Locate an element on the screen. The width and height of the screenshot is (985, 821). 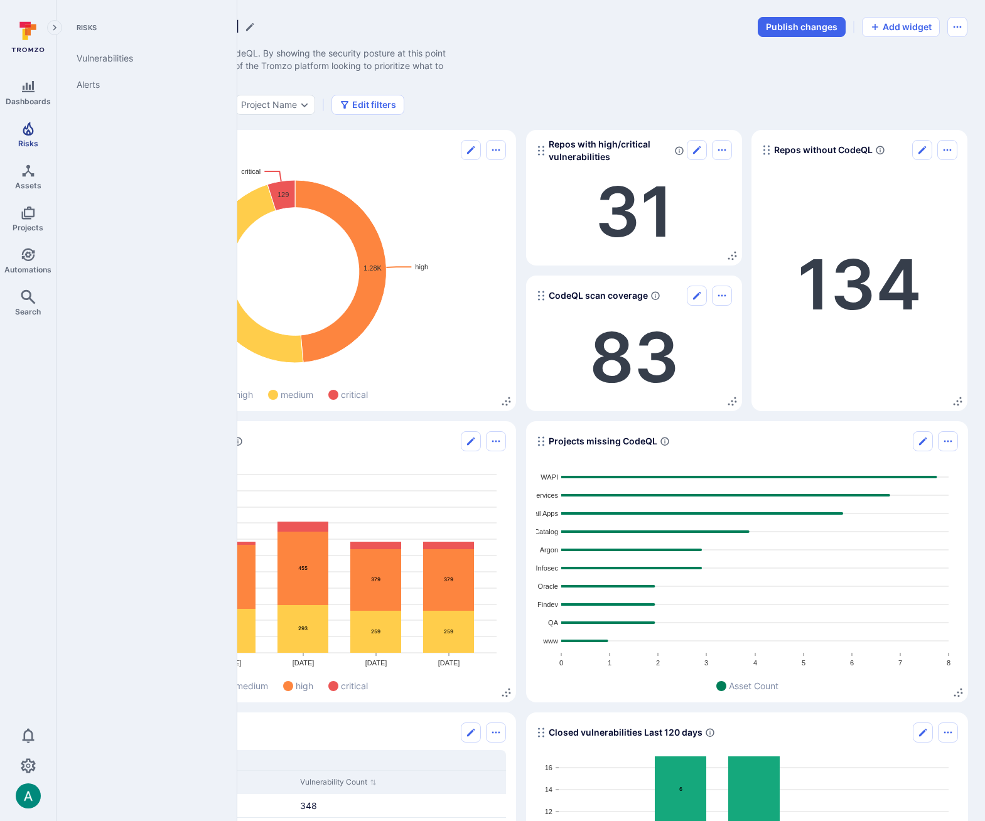
text: 293 is located at coordinates (303, 628).